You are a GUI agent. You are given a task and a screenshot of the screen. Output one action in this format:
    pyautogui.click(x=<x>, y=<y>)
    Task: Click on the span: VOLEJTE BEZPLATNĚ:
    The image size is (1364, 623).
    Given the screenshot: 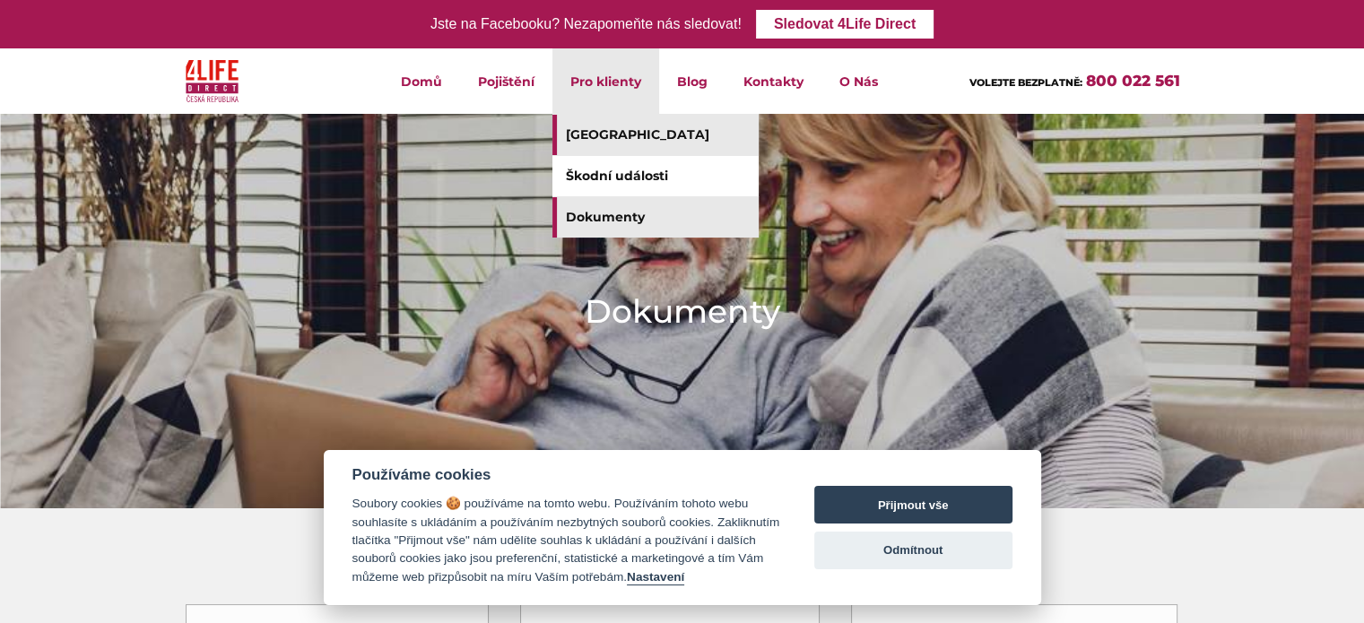 What is the action you would take?
    pyautogui.click(x=1026, y=83)
    